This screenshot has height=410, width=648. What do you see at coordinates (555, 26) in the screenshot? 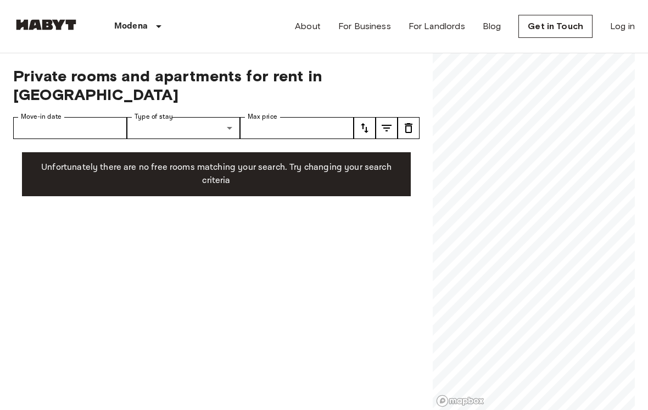
I see `a: Get in Touch` at bounding box center [555, 26].